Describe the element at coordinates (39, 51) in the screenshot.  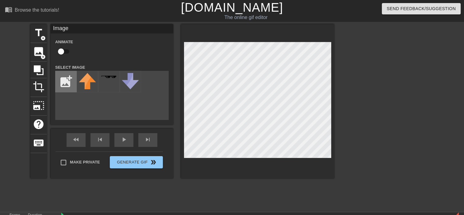
I see `span: image` at that location.